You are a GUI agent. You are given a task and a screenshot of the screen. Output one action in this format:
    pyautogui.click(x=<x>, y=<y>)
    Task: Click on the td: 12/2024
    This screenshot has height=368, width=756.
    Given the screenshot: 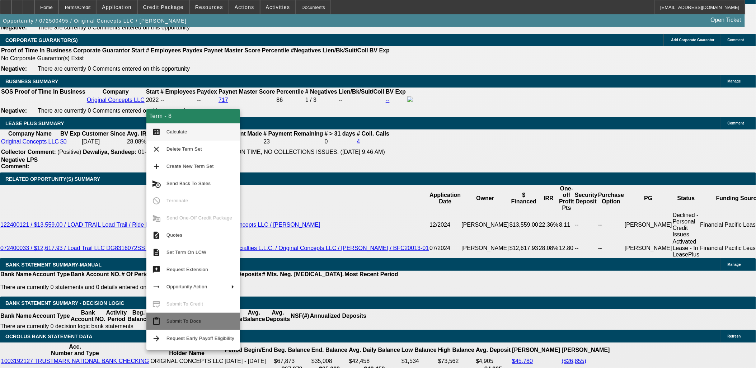 What is the action you would take?
    pyautogui.click(x=445, y=225)
    